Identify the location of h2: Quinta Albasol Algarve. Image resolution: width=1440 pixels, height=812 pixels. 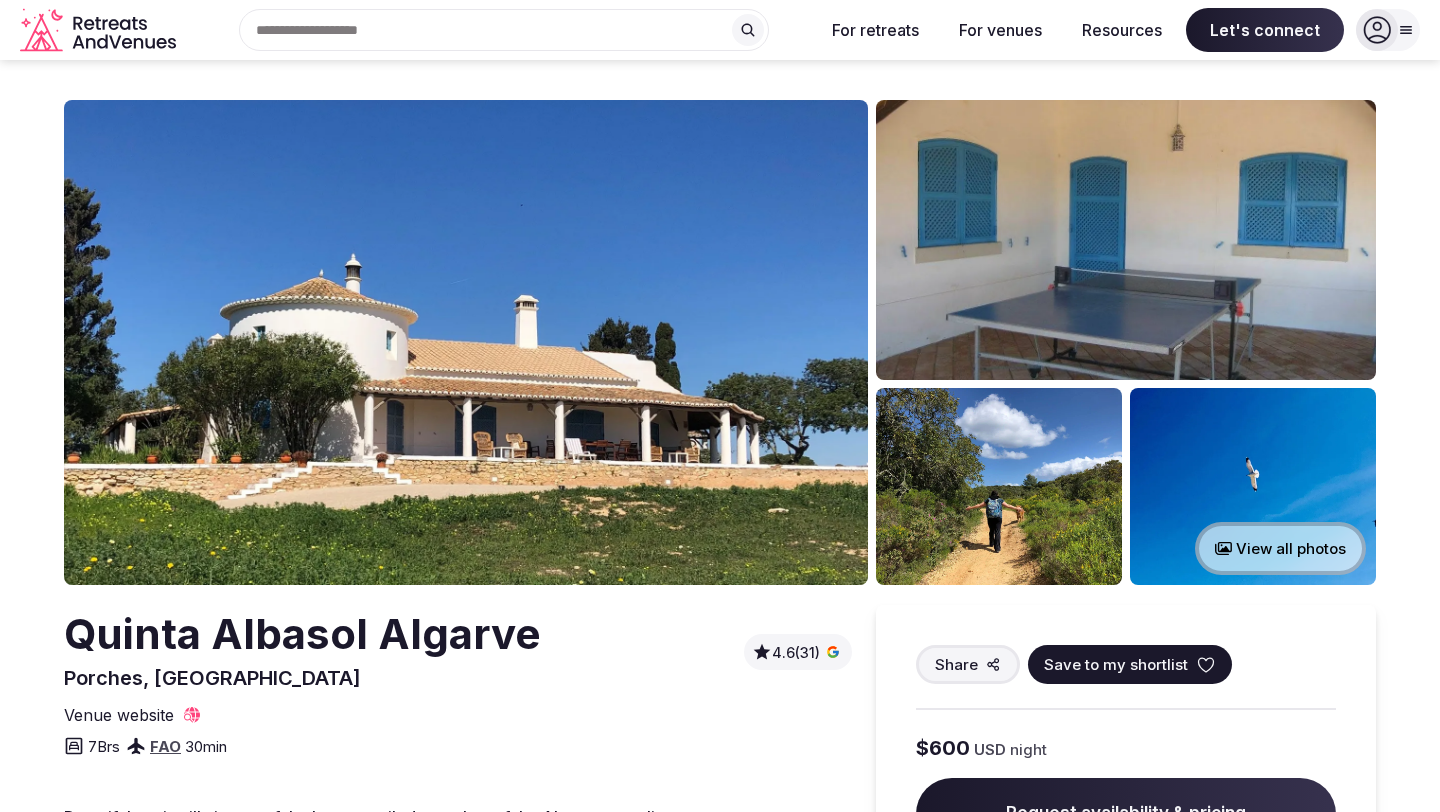
(302, 634).